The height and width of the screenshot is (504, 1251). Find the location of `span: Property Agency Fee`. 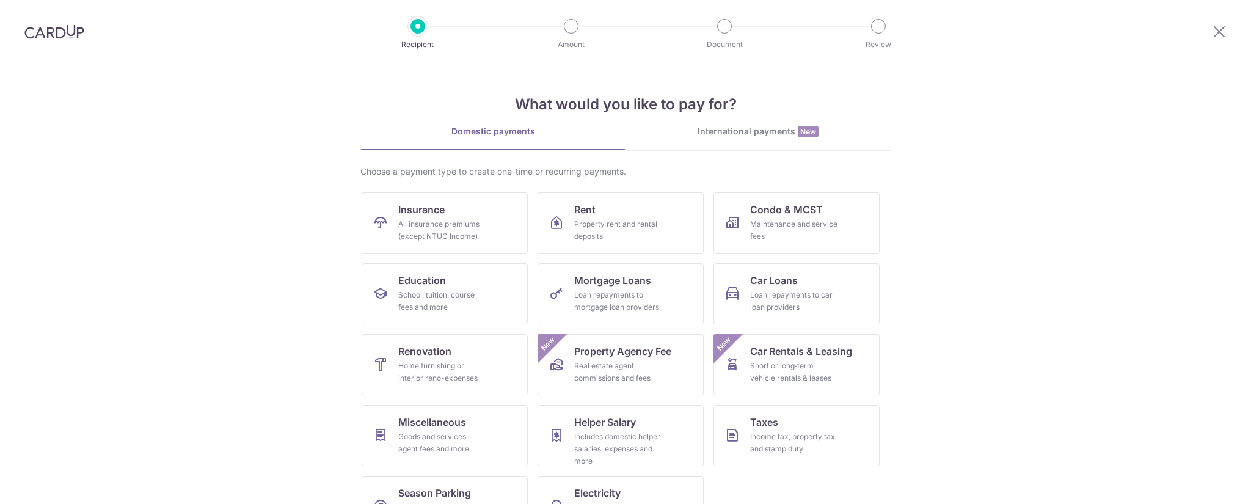

span: Property Agency Fee is located at coordinates (623, 351).